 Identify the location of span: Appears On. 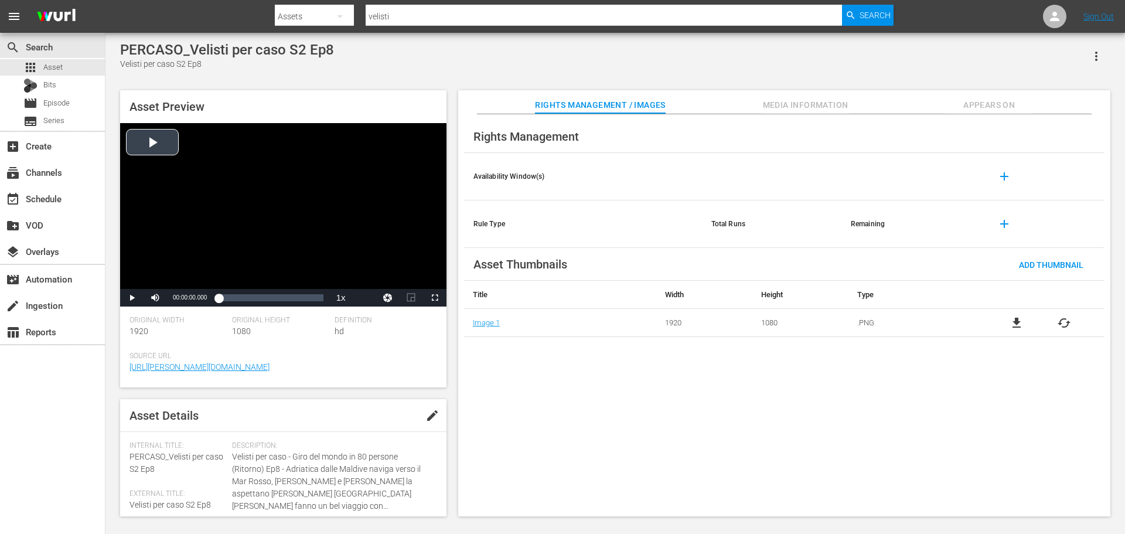
(989, 105).